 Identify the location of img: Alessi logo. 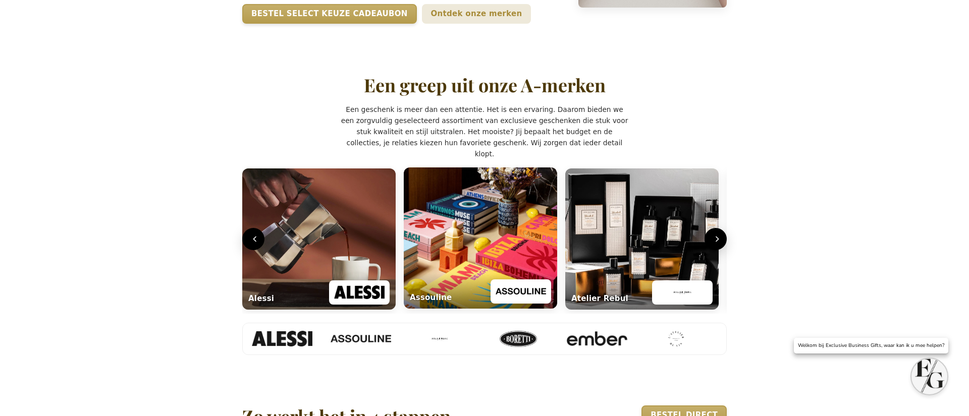
(359, 293).